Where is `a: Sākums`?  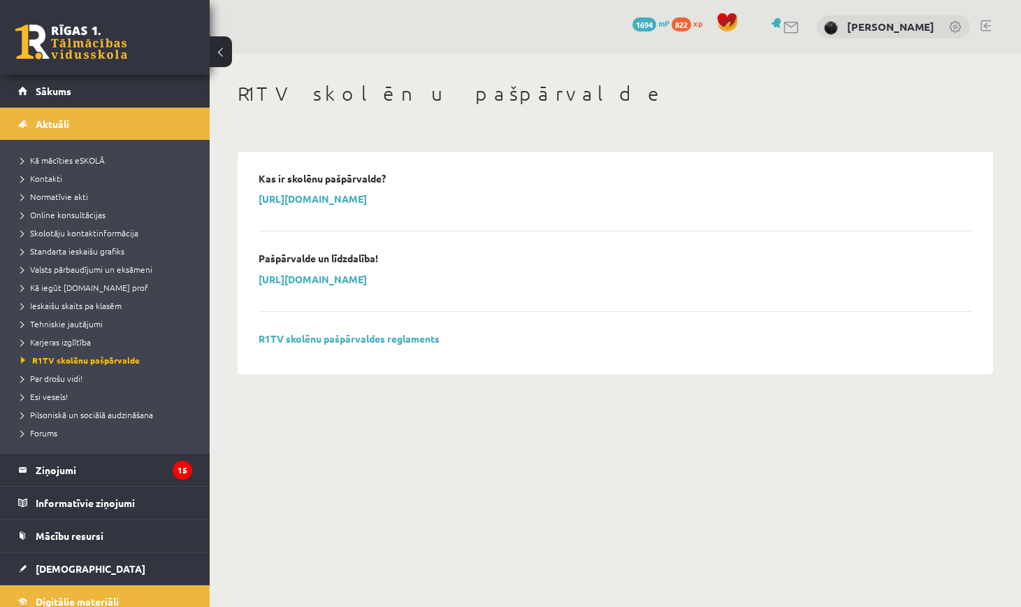 a: Sākums is located at coordinates (105, 91).